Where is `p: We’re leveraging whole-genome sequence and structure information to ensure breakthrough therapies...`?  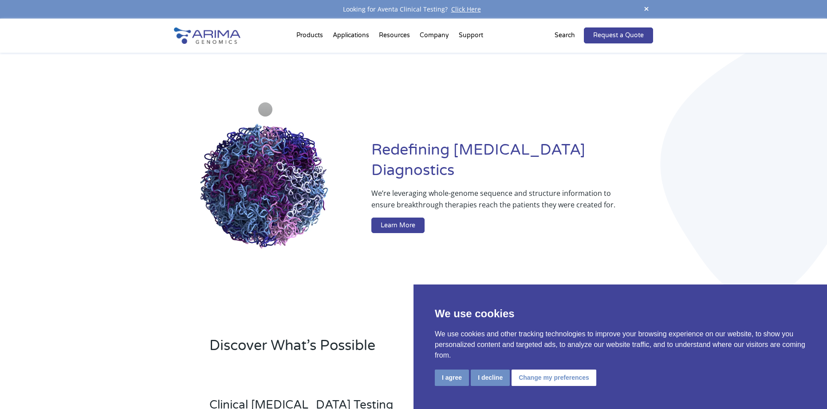 p: We’re leveraging whole-genome sequence and structure information to ensure breakthrough therapies... is located at coordinates (494, 203).